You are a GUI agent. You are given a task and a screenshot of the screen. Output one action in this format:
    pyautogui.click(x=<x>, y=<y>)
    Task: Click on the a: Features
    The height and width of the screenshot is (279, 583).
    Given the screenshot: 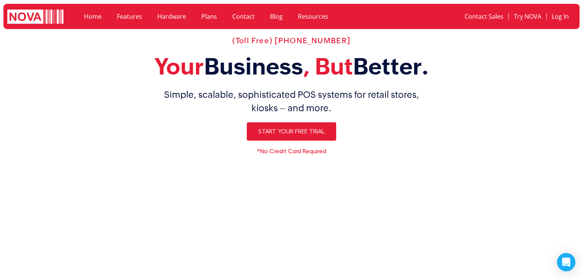 What is the action you would take?
    pyautogui.click(x=129, y=16)
    